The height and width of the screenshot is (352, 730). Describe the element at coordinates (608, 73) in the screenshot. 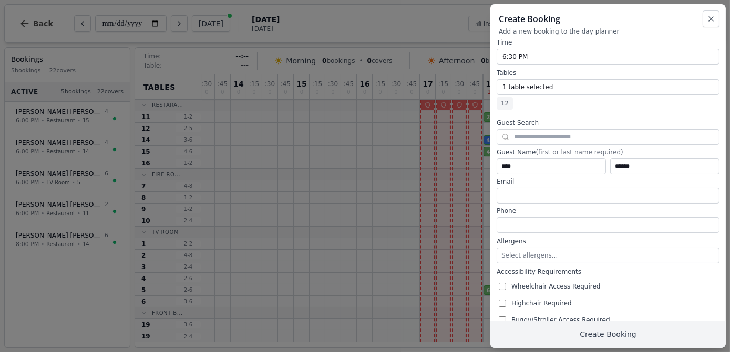

I see `label: Tables` at that location.